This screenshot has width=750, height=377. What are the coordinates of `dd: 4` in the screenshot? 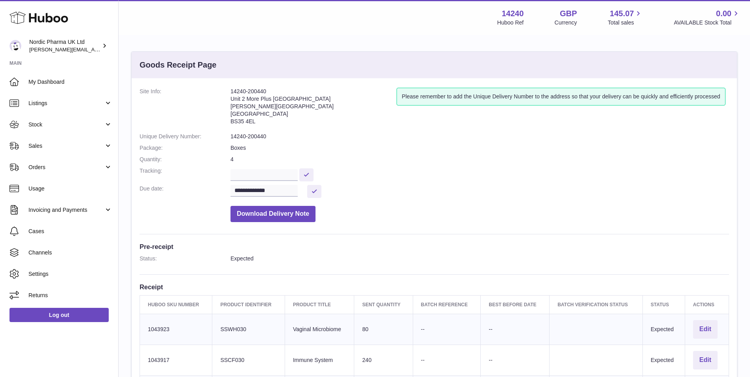 It's located at (480, 159).